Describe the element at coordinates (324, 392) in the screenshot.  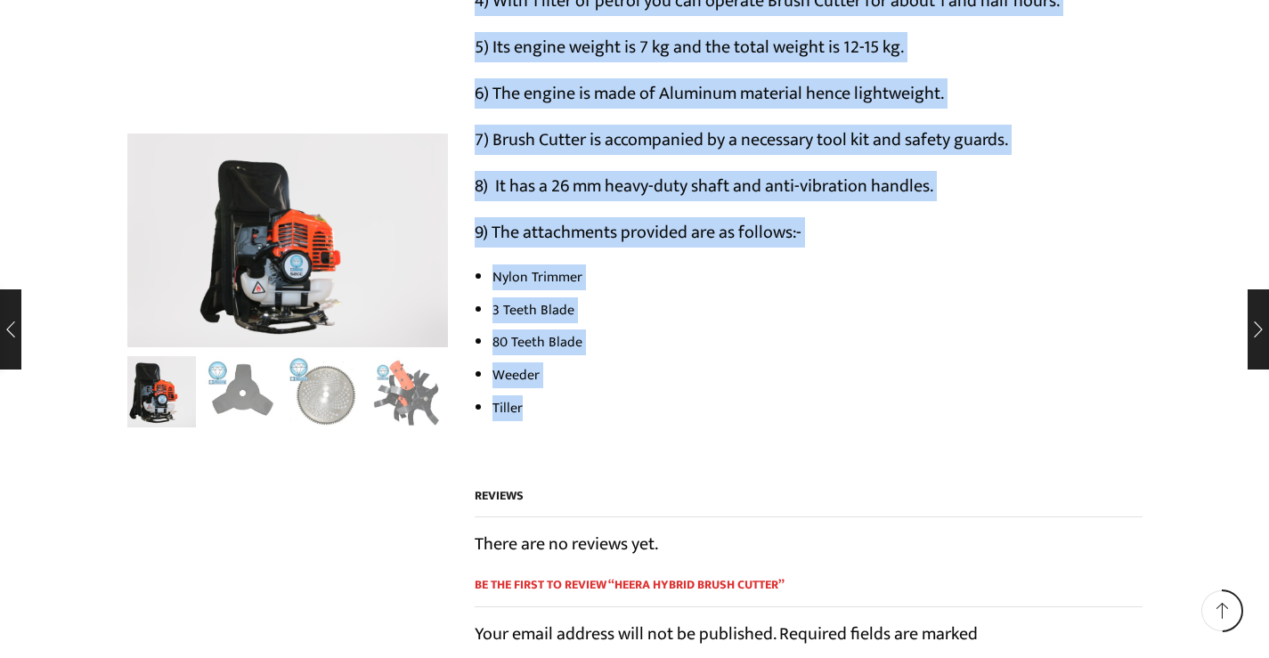
I see `li: 3 / 10` at that location.